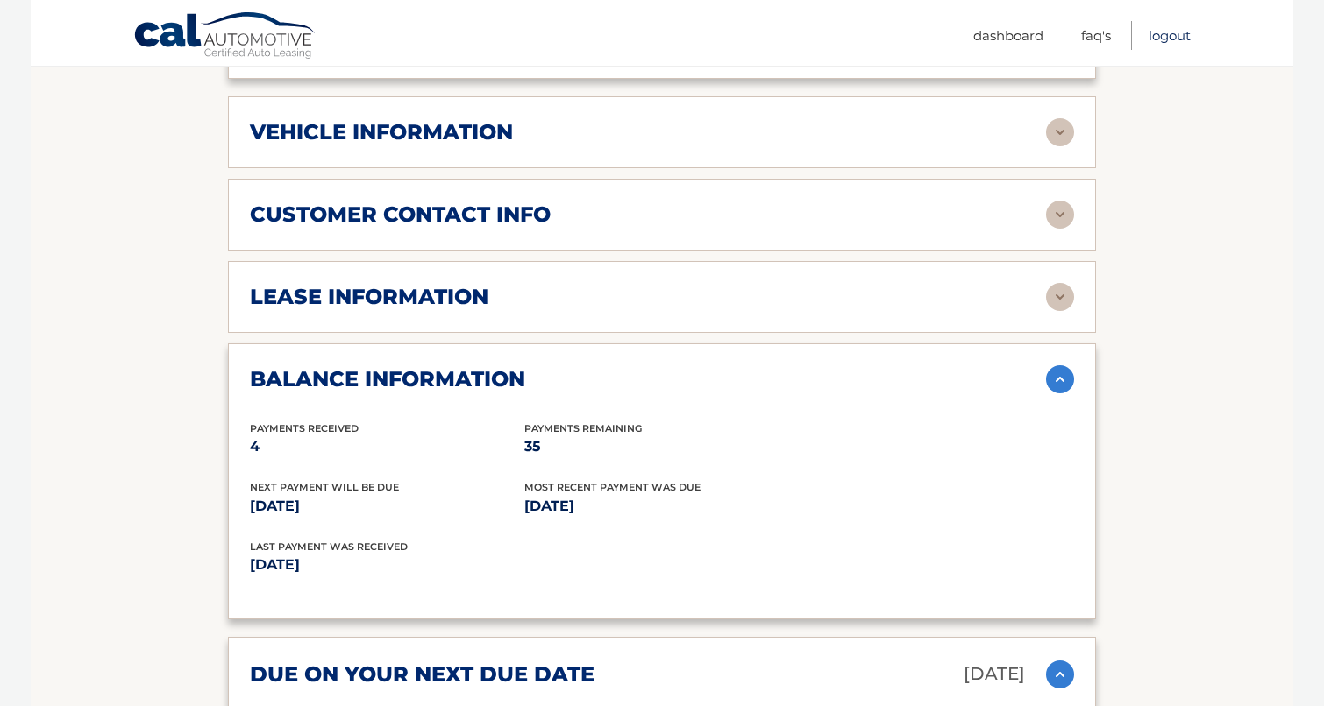  I want to click on a: Dashboard, so click(1008, 35).